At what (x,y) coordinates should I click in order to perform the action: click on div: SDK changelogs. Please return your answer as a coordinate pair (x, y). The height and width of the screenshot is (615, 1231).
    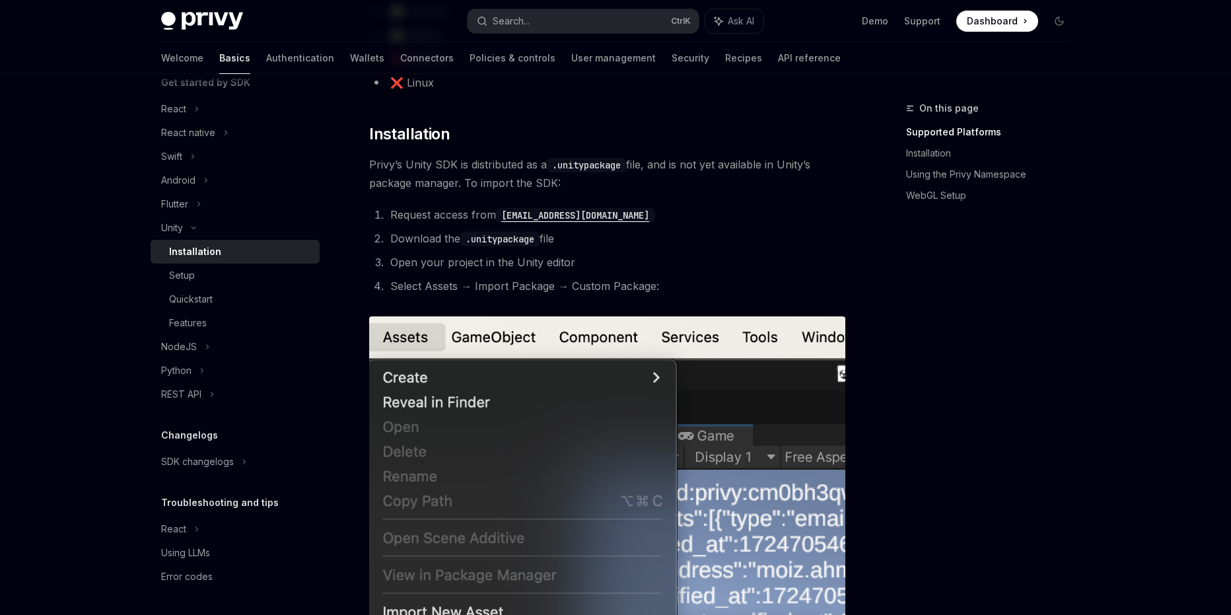
    Looking at the image, I should click on (197, 462).